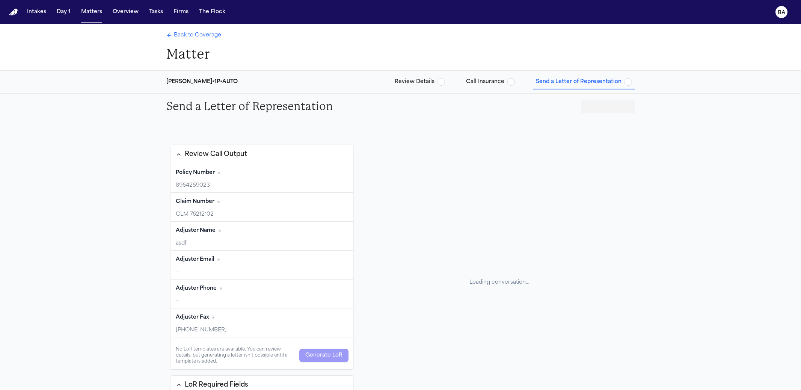 The height and width of the screenshot is (390, 801). What do you see at coordinates (781, 13) in the screenshot?
I see `text: BA` at bounding box center [781, 13].